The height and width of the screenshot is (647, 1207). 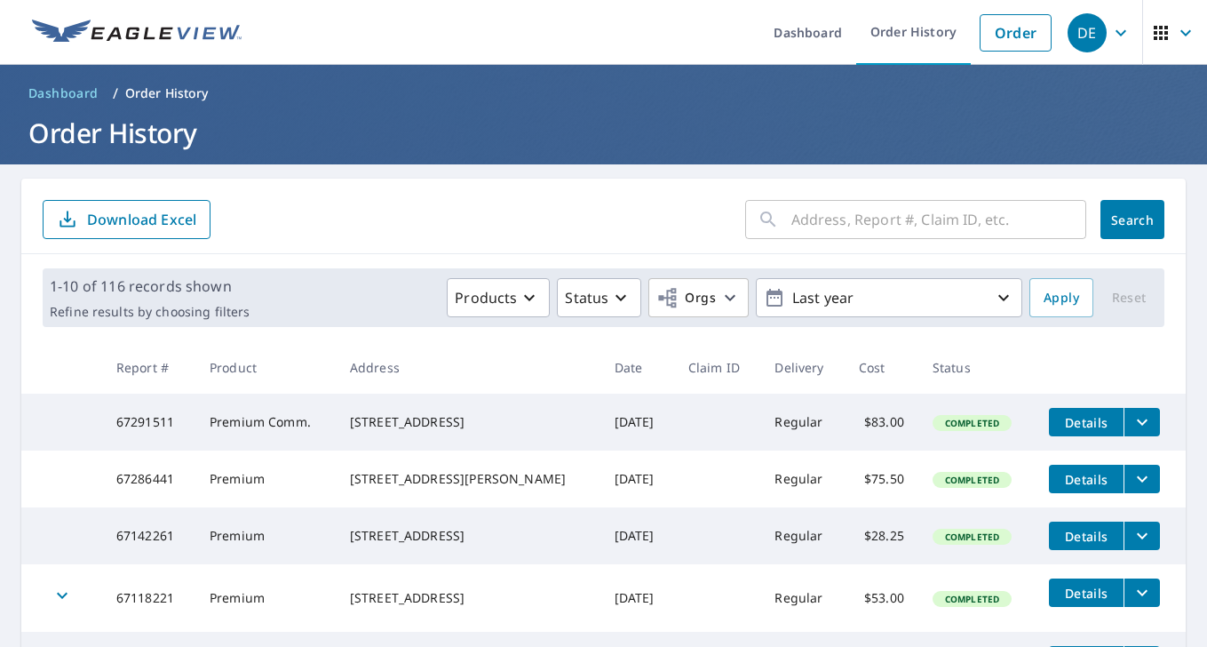 What do you see at coordinates (149, 312) in the screenshot?
I see `p: Refine results by choosing filters` at bounding box center [149, 312].